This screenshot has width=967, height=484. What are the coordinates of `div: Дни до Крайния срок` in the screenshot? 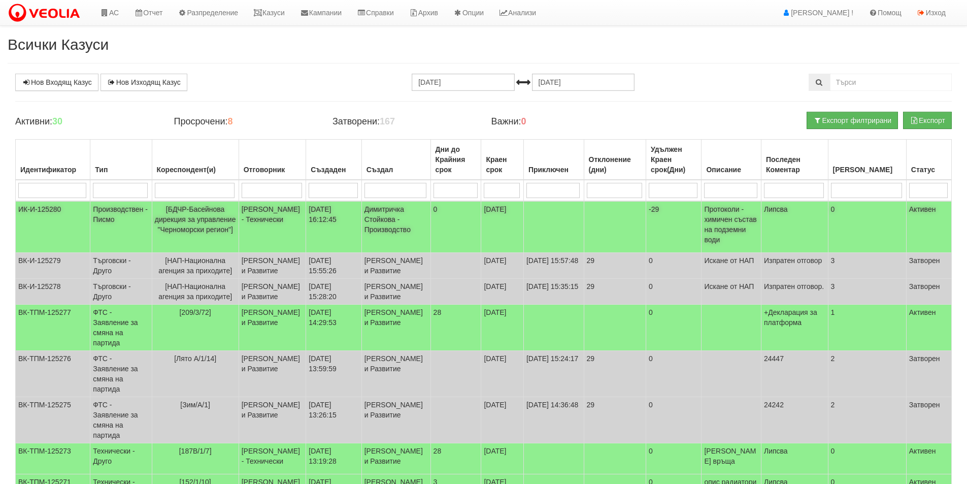 It's located at (456, 159).